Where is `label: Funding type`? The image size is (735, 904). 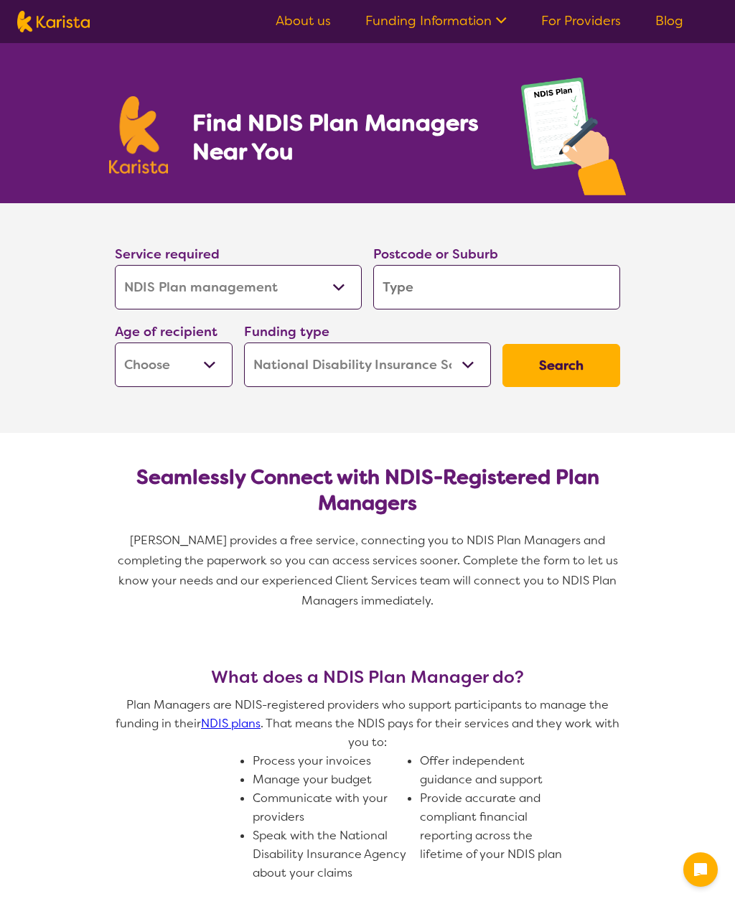
label: Funding type is located at coordinates (286, 332).